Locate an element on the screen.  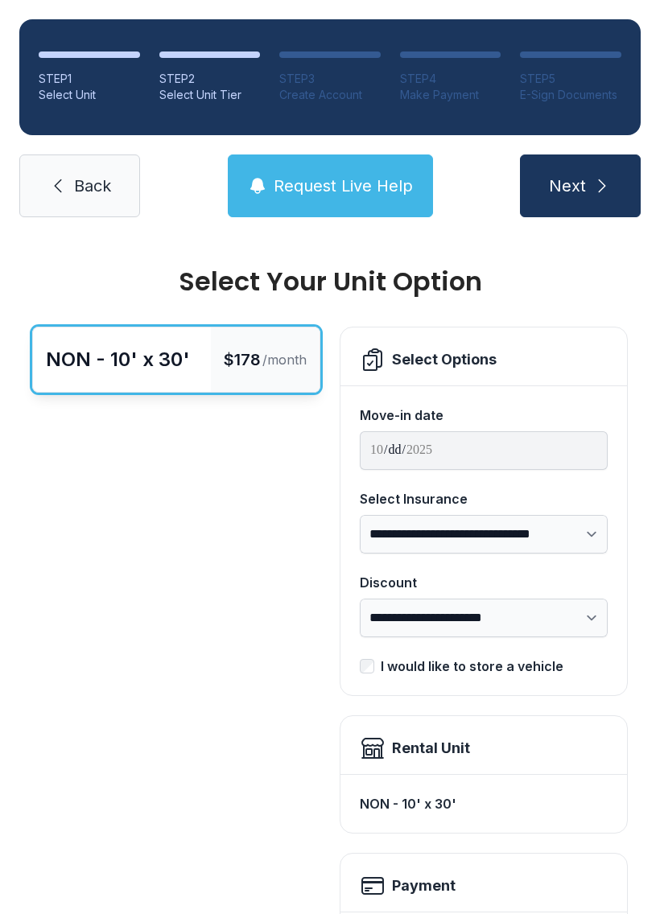
span: $178 is located at coordinates (242, 360).